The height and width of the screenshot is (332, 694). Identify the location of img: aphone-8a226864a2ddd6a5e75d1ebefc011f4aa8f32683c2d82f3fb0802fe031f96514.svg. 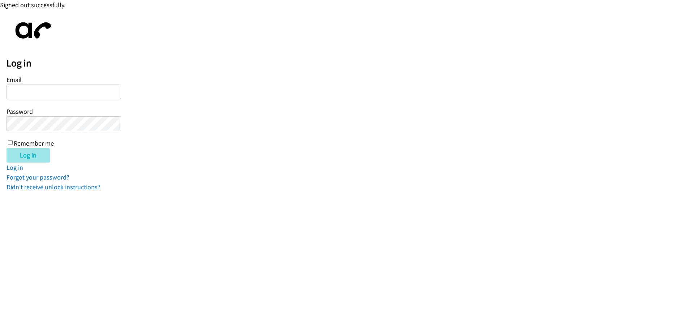
(32, 30).